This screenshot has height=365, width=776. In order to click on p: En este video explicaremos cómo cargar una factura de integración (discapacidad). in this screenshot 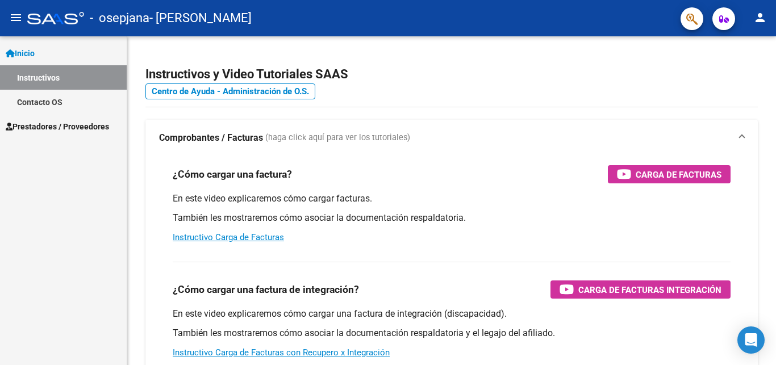, I will do `click(451, 314)`.